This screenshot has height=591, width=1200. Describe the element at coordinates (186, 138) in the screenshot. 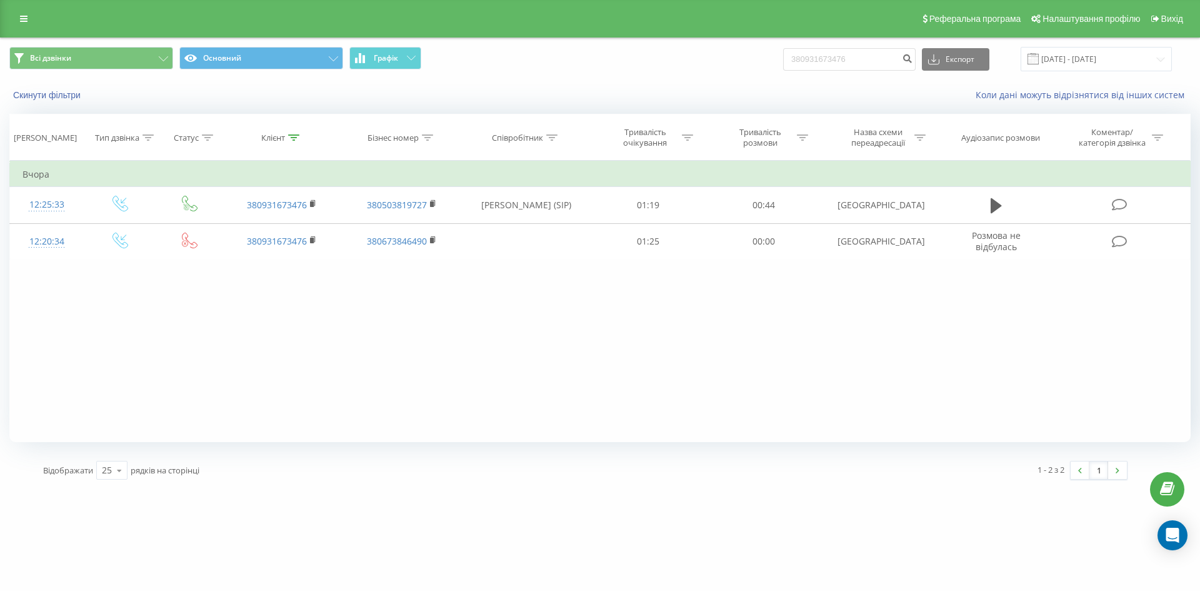

I see `div: Статус` at that location.